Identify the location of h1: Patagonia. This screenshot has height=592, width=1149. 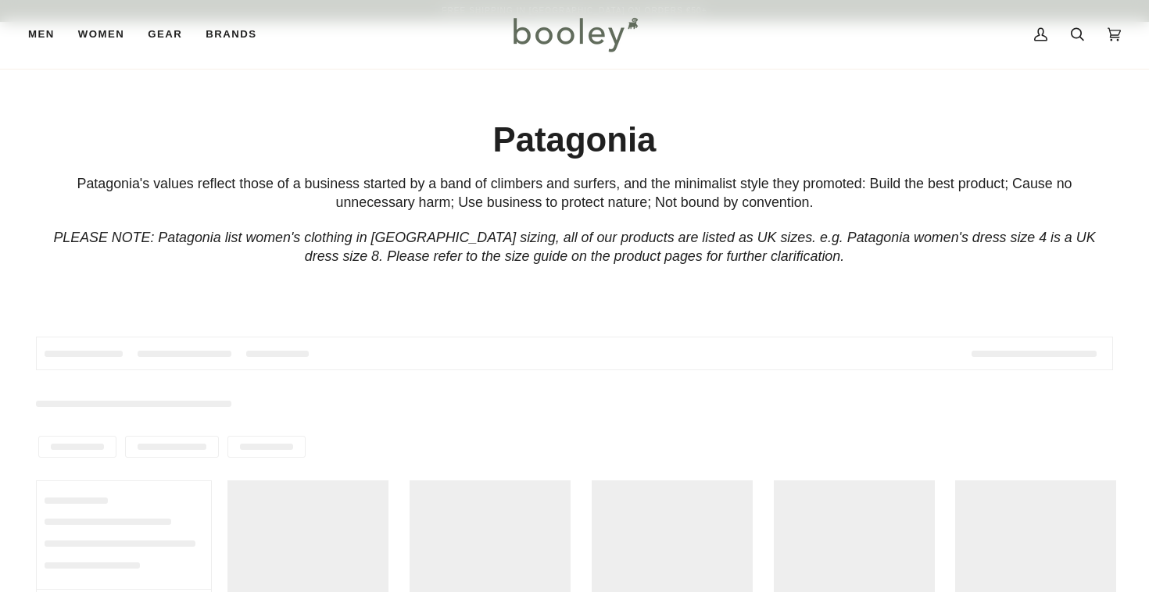
(574, 140).